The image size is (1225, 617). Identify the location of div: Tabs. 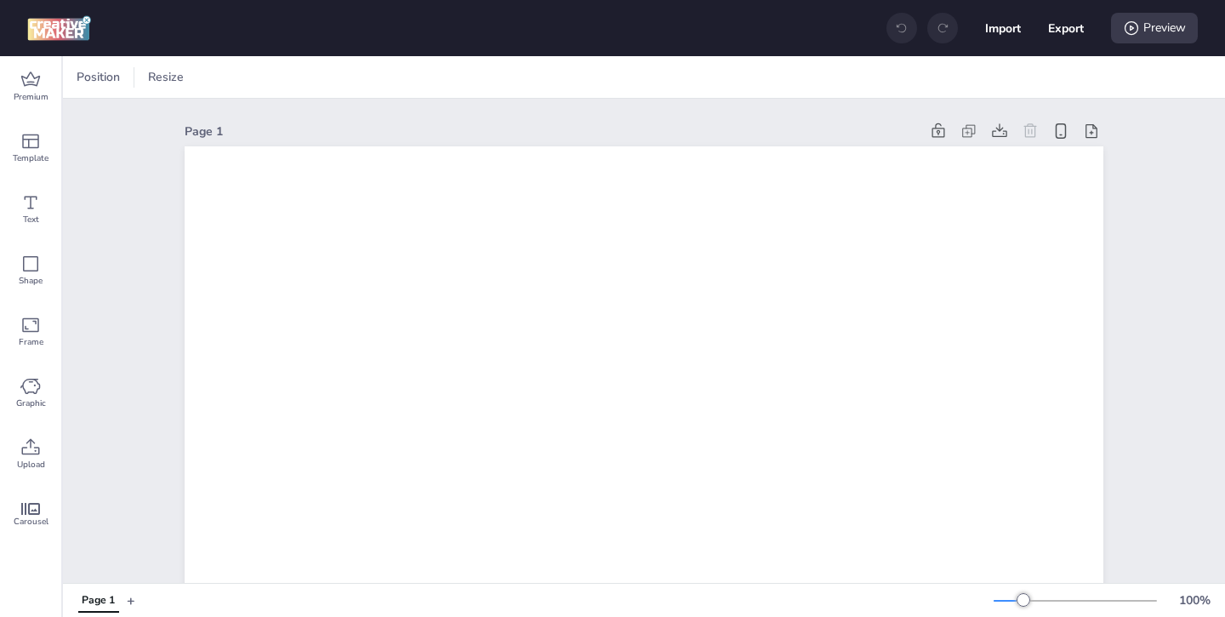
(98, 600).